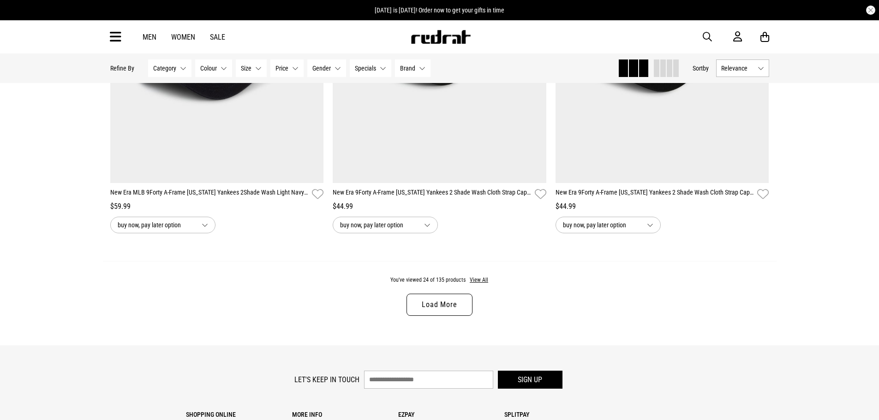  I want to click on label: Let's keep in touch, so click(327, 380).